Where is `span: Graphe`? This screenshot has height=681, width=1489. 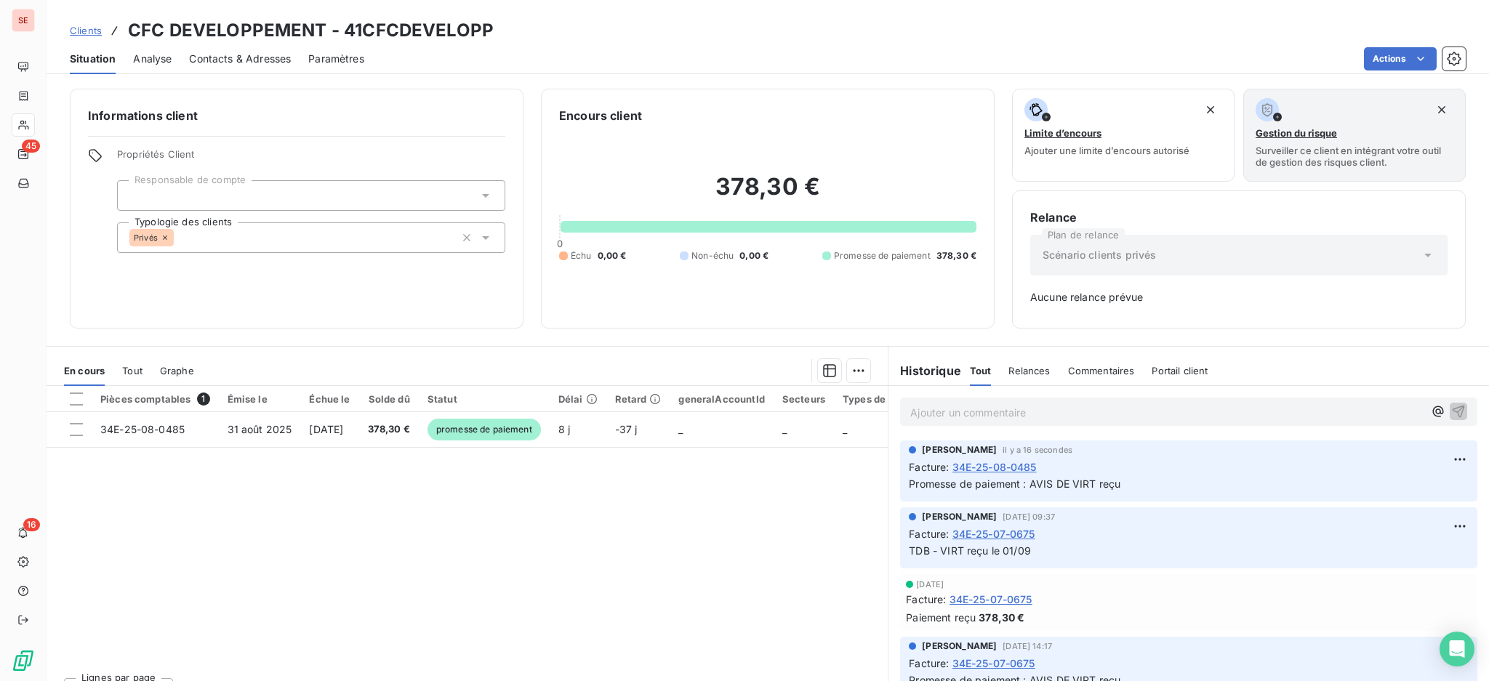 span: Graphe is located at coordinates (177, 371).